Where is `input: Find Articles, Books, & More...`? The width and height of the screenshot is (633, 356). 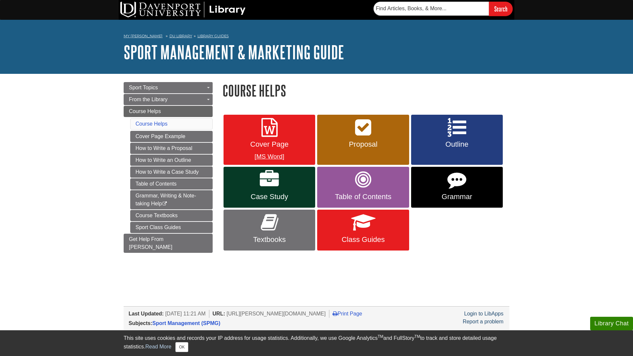
input: Find Articles, Books, & More... is located at coordinates (431, 9).